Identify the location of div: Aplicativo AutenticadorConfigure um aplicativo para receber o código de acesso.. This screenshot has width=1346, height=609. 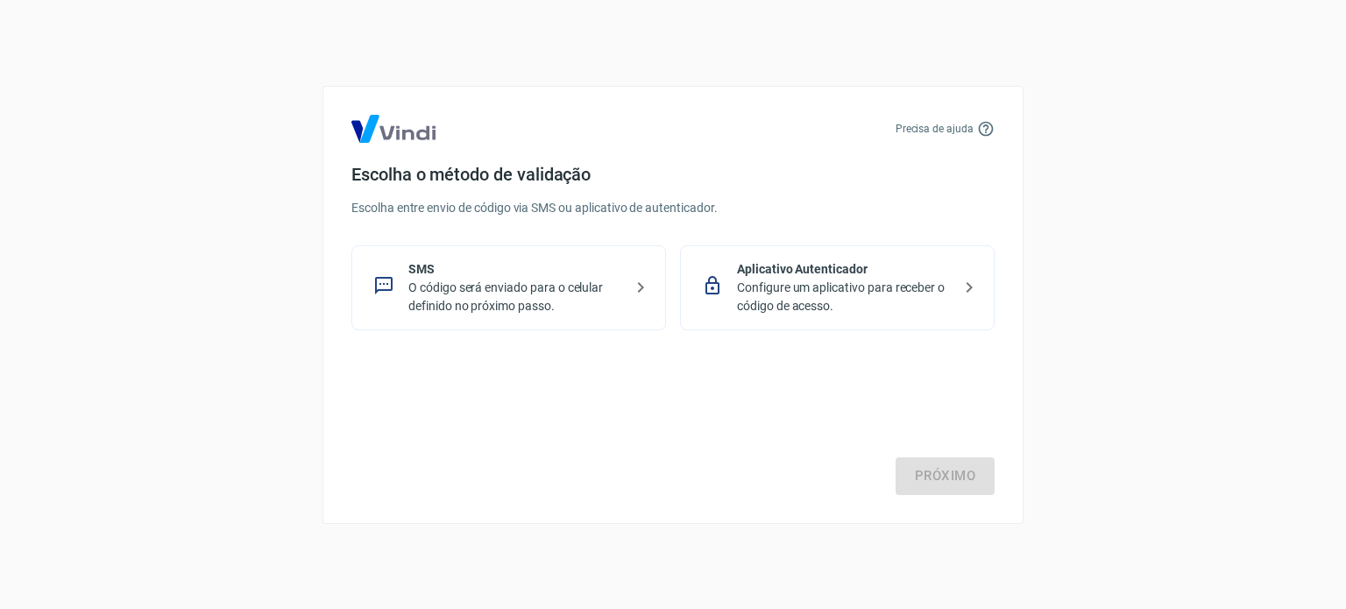
(837, 287).